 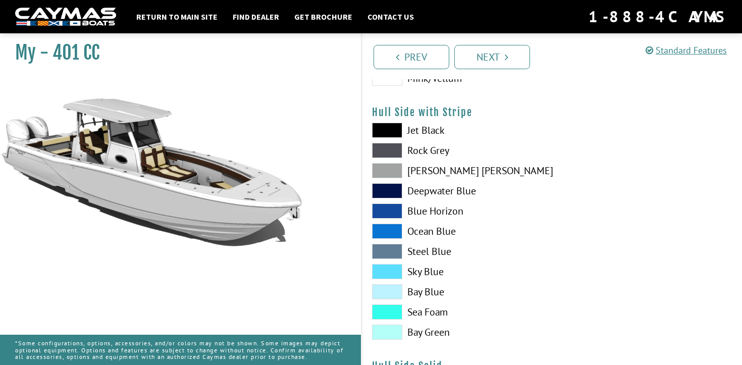 I want to click on a: Next, so click(x=492, y=57).